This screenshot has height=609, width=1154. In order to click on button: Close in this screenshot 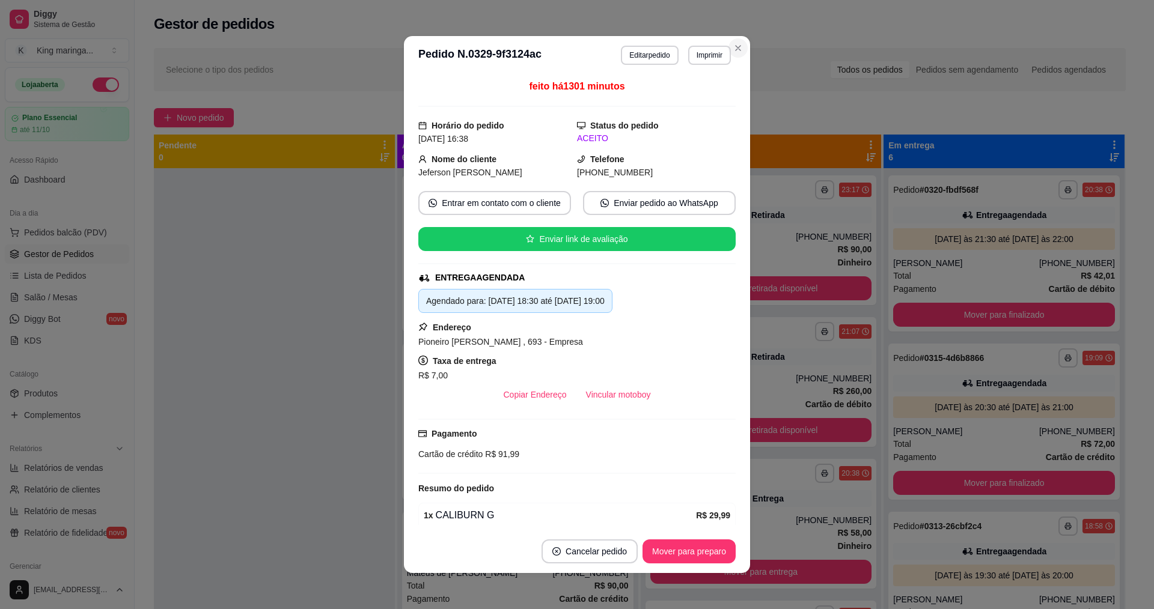, I will do `click(738, 48)`.